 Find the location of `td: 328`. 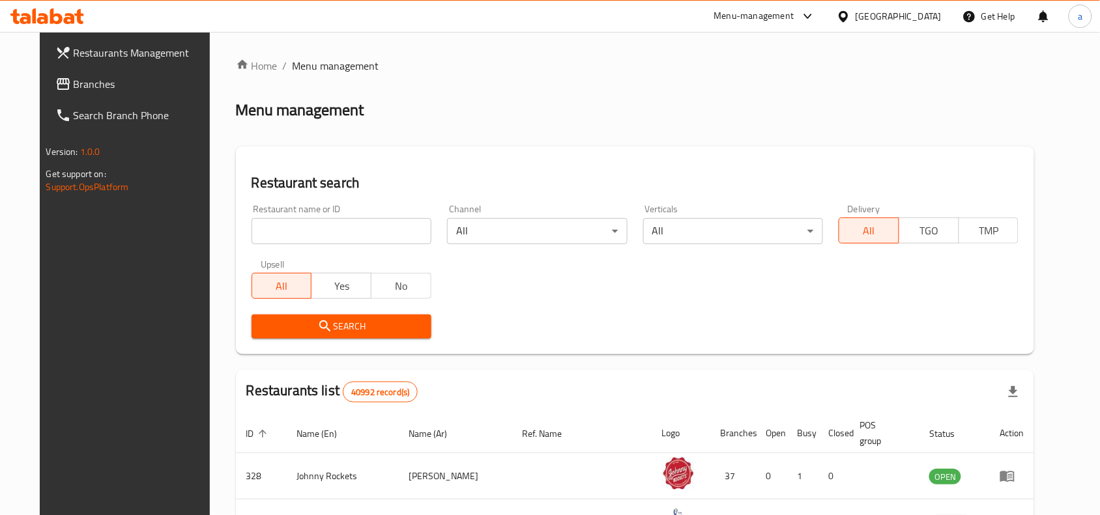

td: 328 is located at coordinates (261, 476).